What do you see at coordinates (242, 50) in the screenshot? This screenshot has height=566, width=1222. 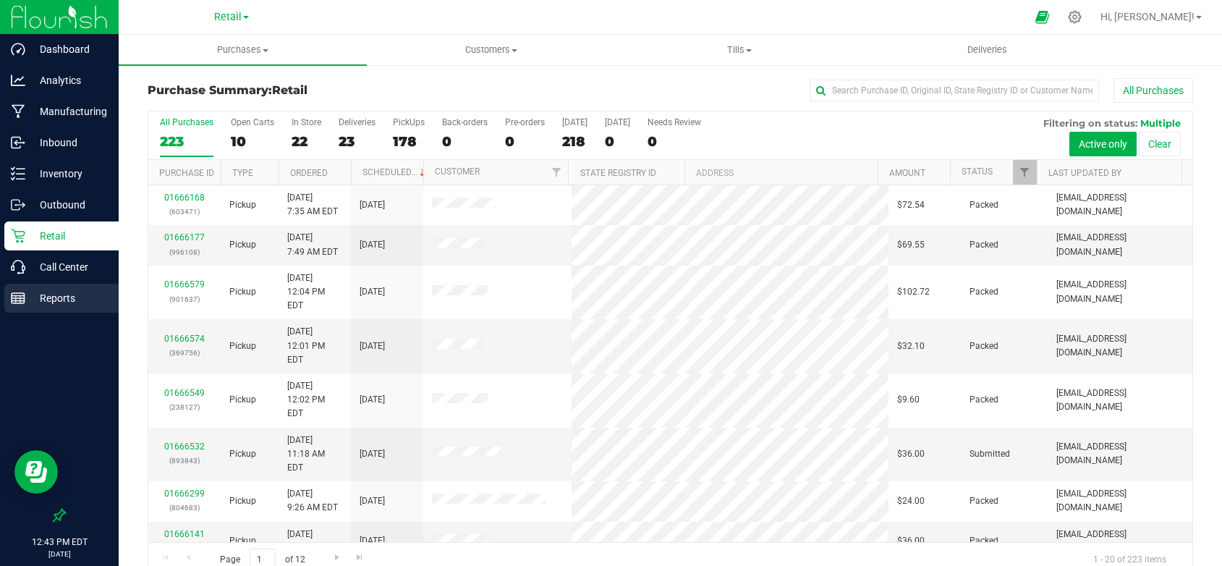 I see `a: Purchases` at bounding box center [242, 50].